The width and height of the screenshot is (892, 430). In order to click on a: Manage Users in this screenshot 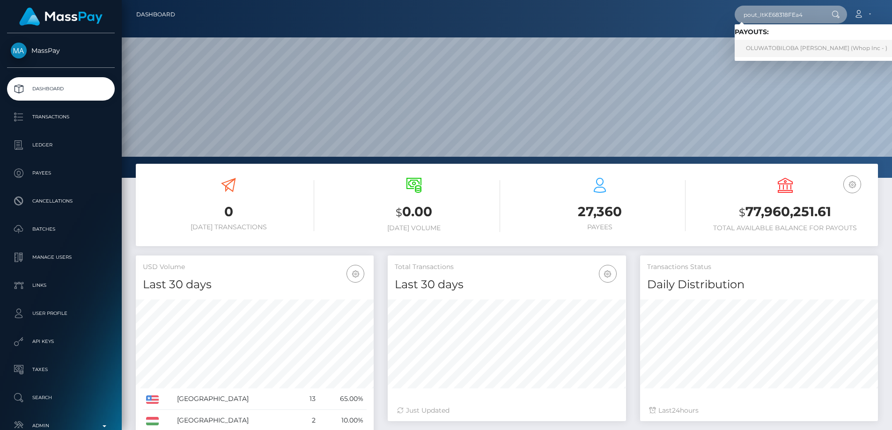, I will do `click(61, 258)`.